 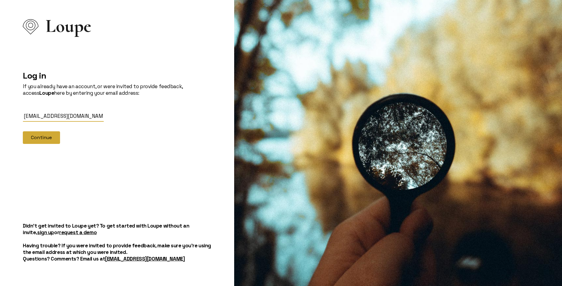 I want to click on button: Continue, so click(x=41, y=138).